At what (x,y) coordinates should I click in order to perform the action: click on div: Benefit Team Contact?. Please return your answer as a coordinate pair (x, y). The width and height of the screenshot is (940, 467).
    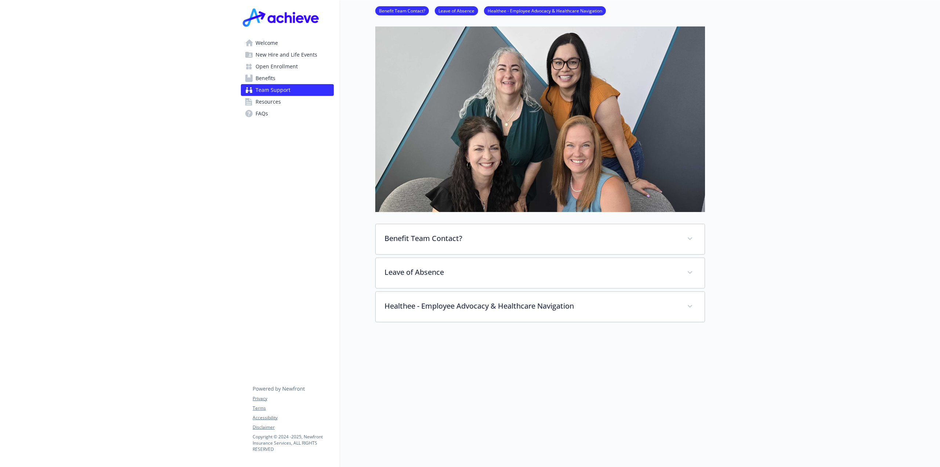
    Looking at the image, I should click on (540, 239).